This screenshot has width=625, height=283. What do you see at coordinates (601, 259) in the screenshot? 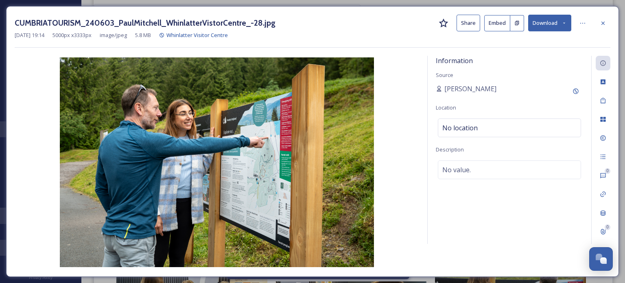
I see `button: Open Chat` at bounding box center [601, 259].